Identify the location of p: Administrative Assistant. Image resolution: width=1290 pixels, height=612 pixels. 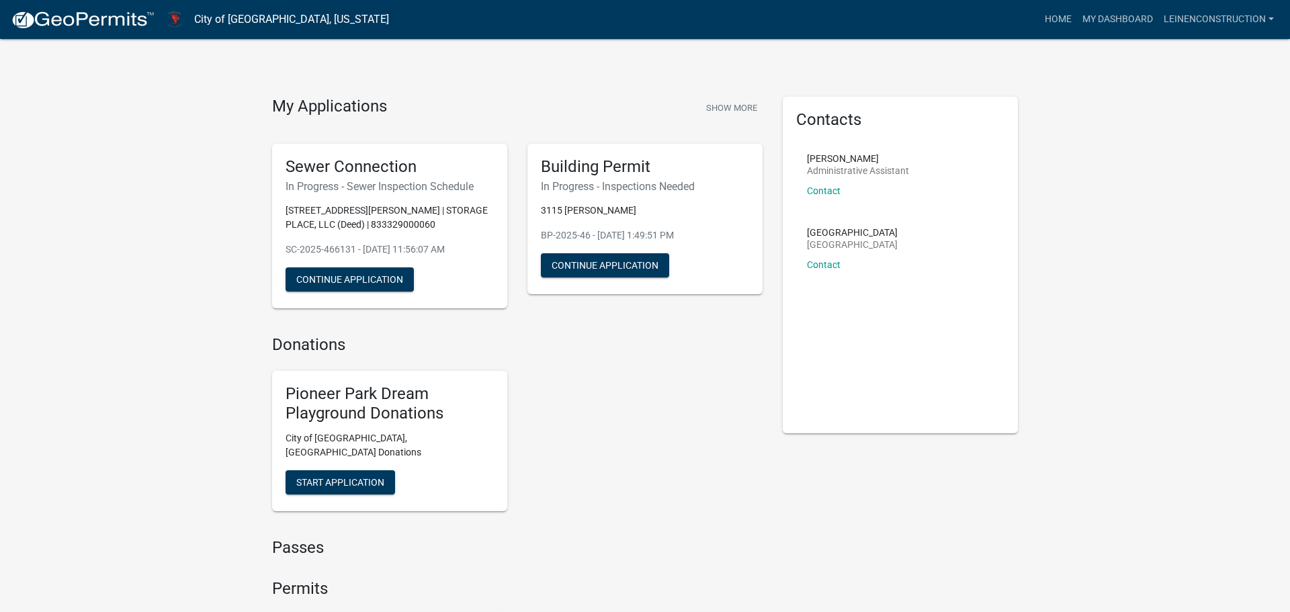
(858, 171).